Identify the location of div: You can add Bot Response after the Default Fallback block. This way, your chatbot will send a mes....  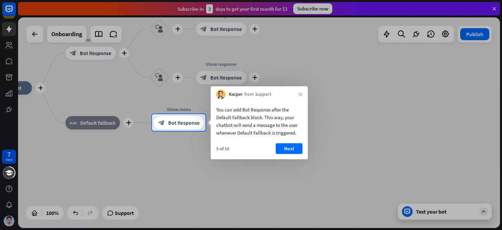
(259, 121).